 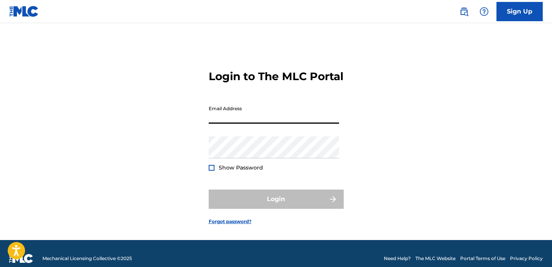 What do you see at coordinates (241, 168) in the screenshot?
I see `span: Show Password` at bounding box center [241, 168].